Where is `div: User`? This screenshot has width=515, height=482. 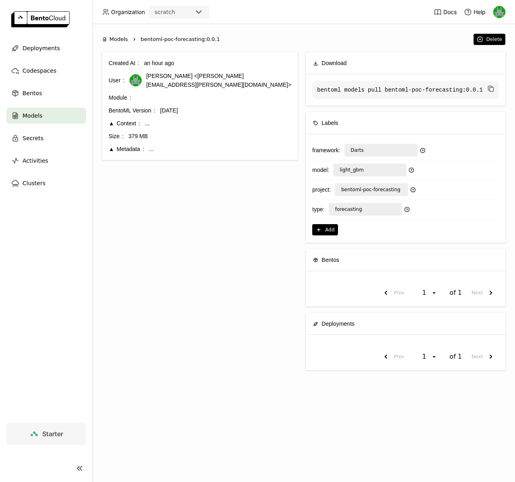 div: User is located at coordinates (116, 80).